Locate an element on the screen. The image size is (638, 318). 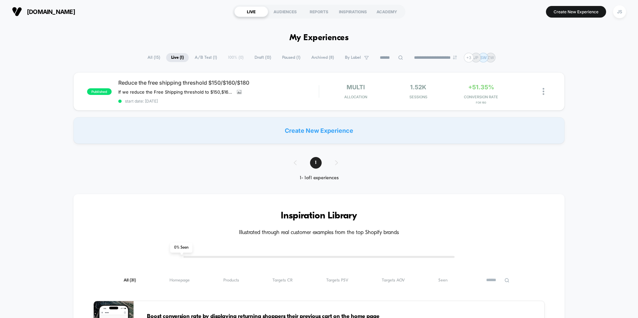
span: 1.52k is located at coordinates (418, 87).